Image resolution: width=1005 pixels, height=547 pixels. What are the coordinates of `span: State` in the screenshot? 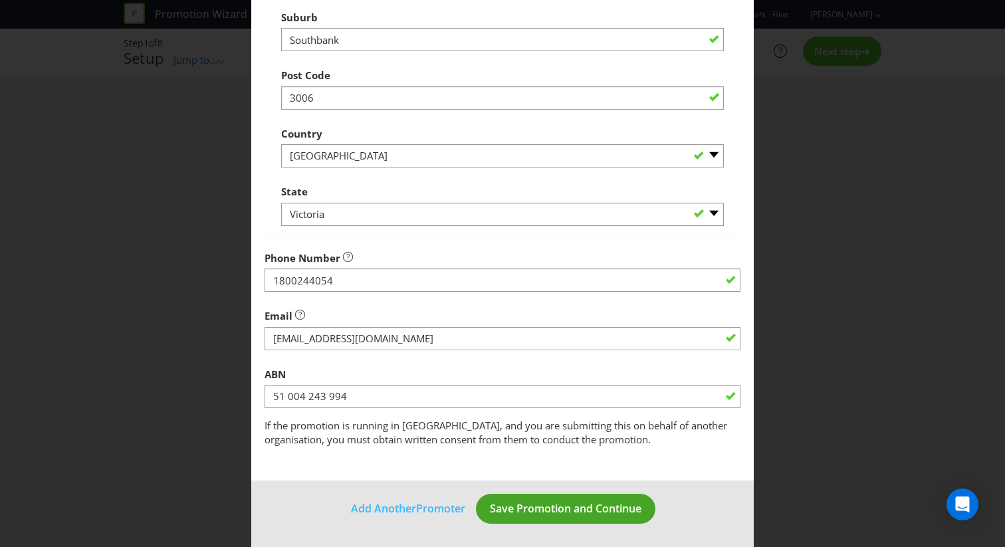 It's located at (295, 191).